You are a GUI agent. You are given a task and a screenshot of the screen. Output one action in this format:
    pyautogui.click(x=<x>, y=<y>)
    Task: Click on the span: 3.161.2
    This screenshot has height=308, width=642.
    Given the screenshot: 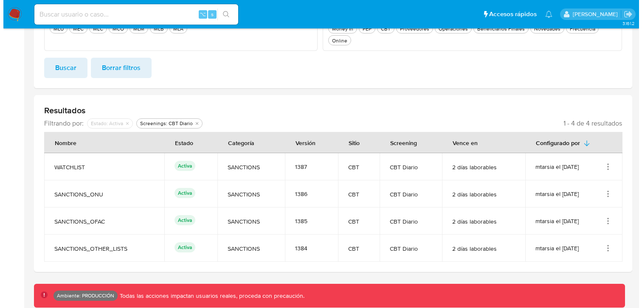 What is the action you would take?
    pyautogui.click(x=625, y=23)
    